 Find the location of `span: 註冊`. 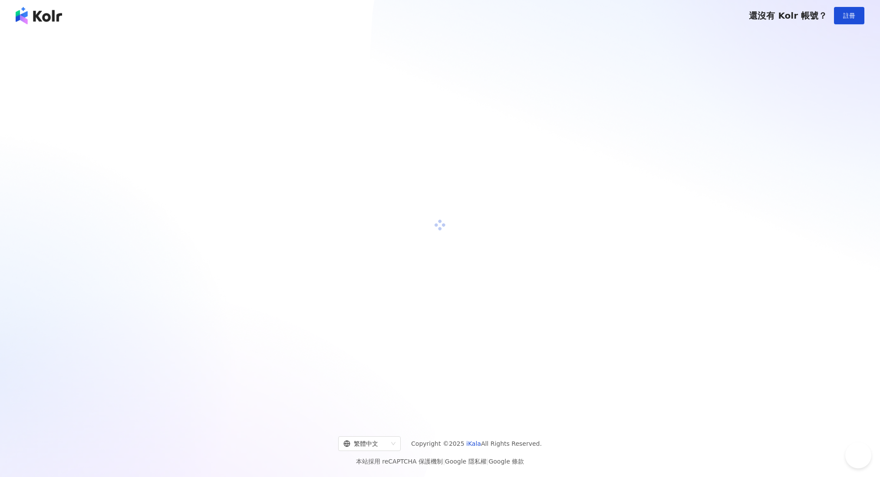

span: 註冊 is located at coordinates (849, 16).